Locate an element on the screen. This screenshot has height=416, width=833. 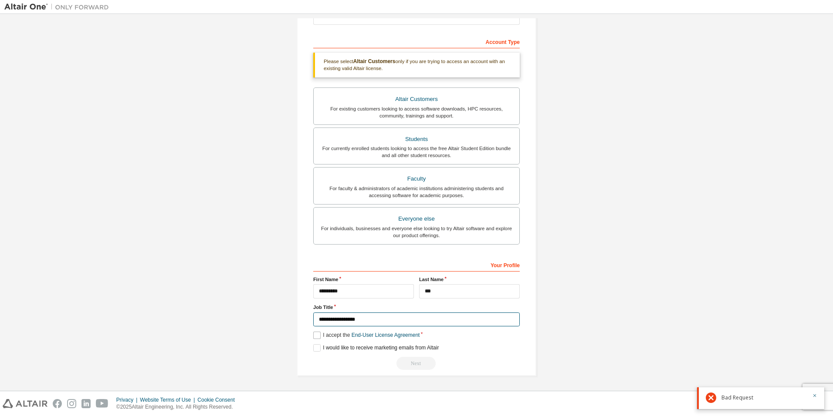
div: For faculty & administrators of academic institutions administering students and accessing softwa... is located at coordinates (416, 192).